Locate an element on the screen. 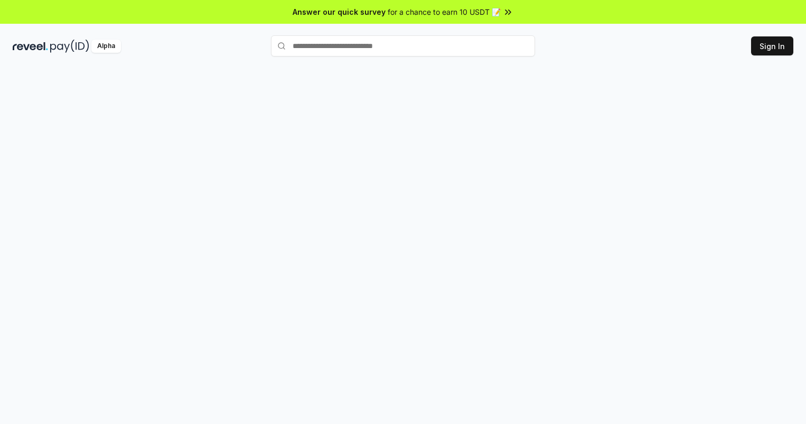  img: pay_id is located at coordinates (70, 46).